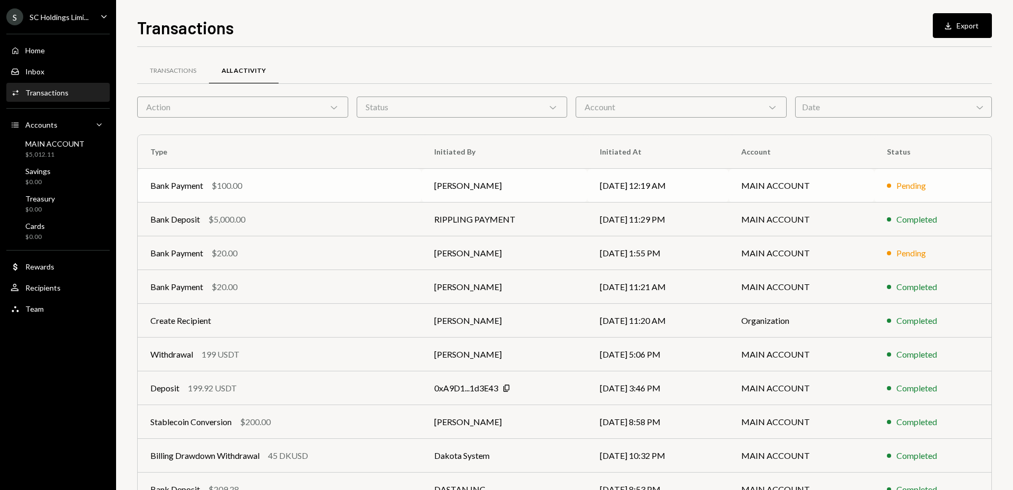 The image size is (1013, 490). What do you see at coordinates (244, 71) in the screenshot?
I see `a: All Activity` at bounding box center [244, 71].